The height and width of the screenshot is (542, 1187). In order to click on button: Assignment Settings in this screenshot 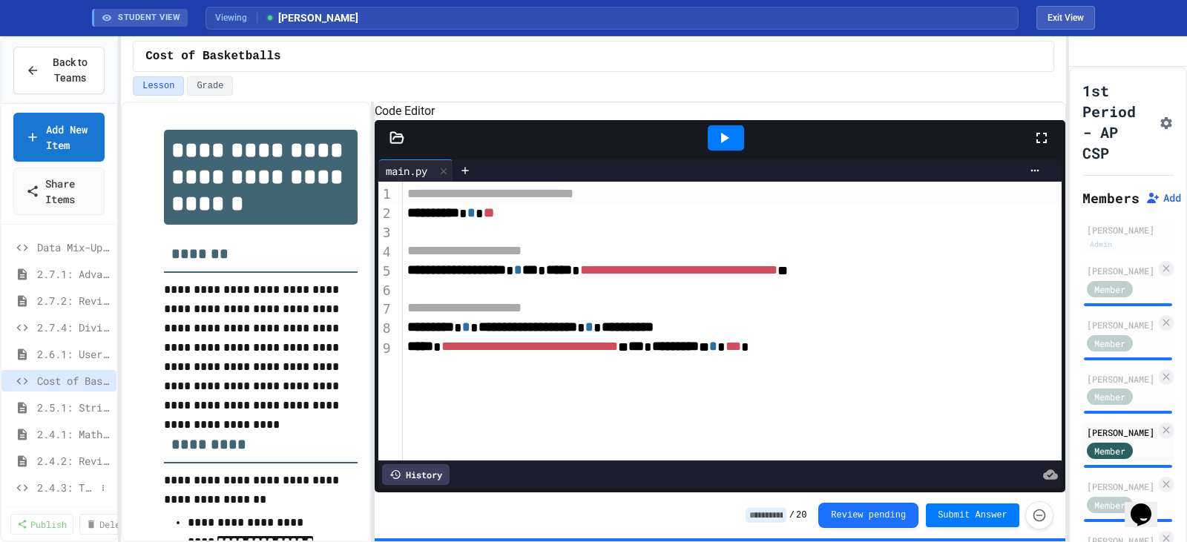, I will do `click(1166, 122)`.